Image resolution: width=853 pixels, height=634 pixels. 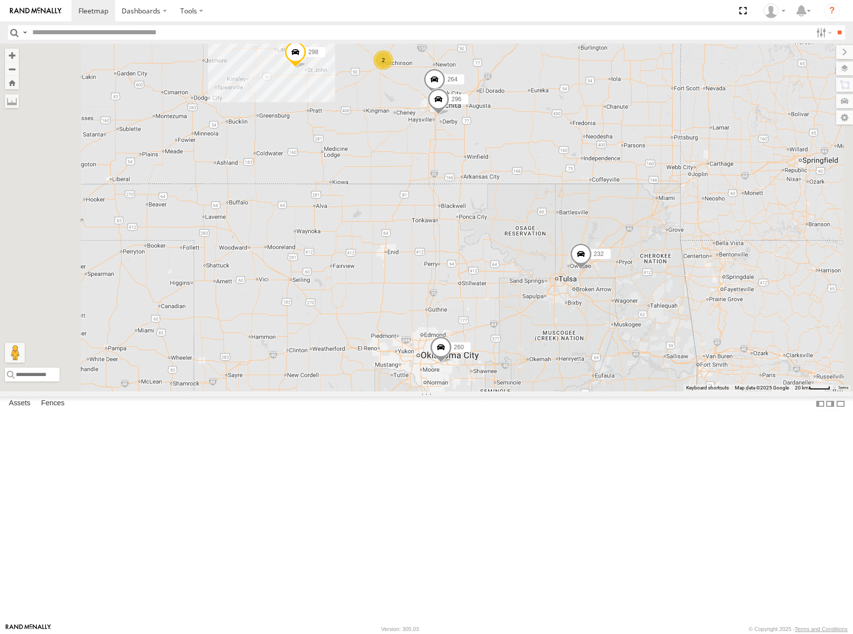 What do you see at coordinates (802, 388) in the screenshot?
I see `span: 20 km` at bounding box center [802, 388].